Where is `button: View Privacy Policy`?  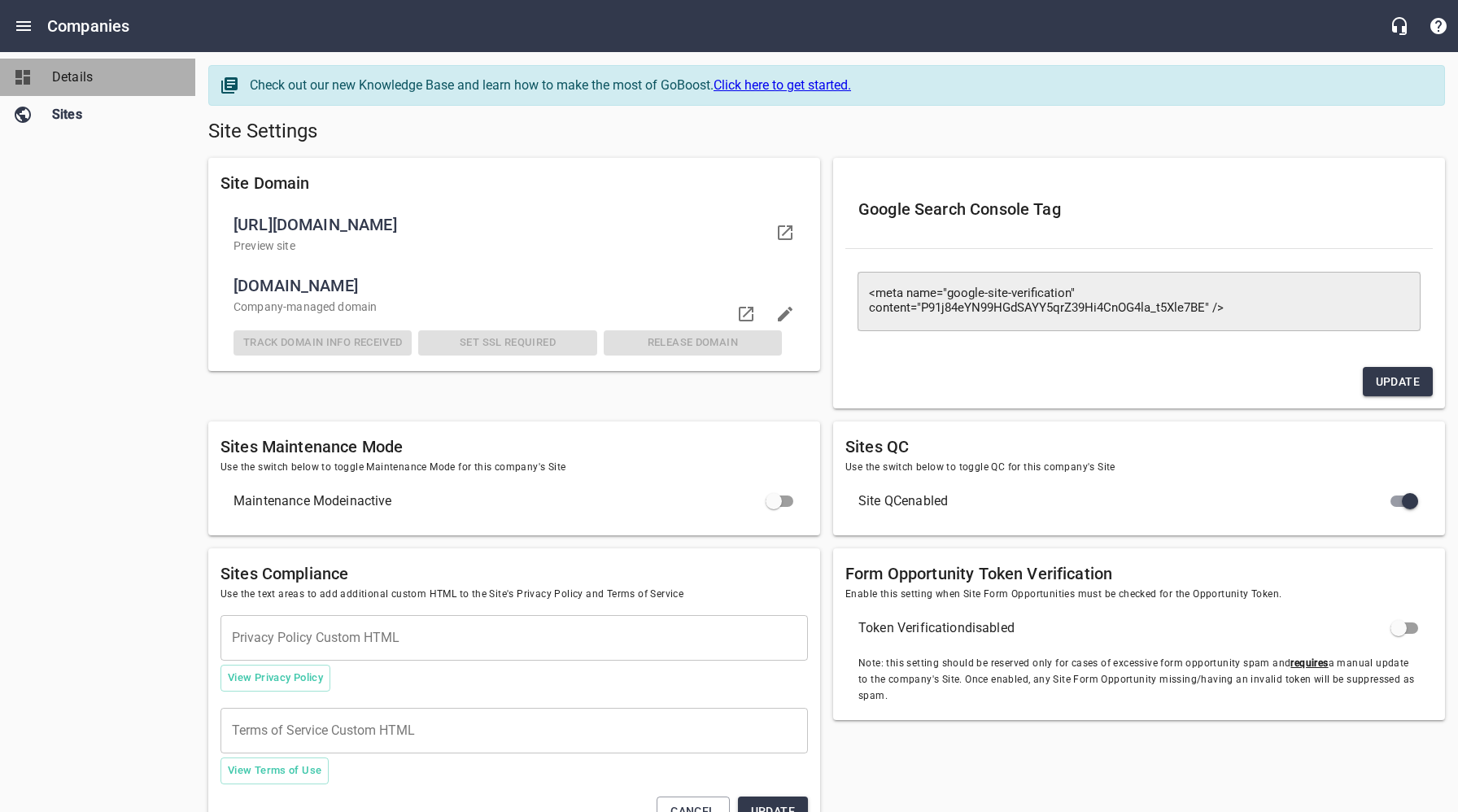 button: View Privacy Policy is located at coordinates (275, 678).